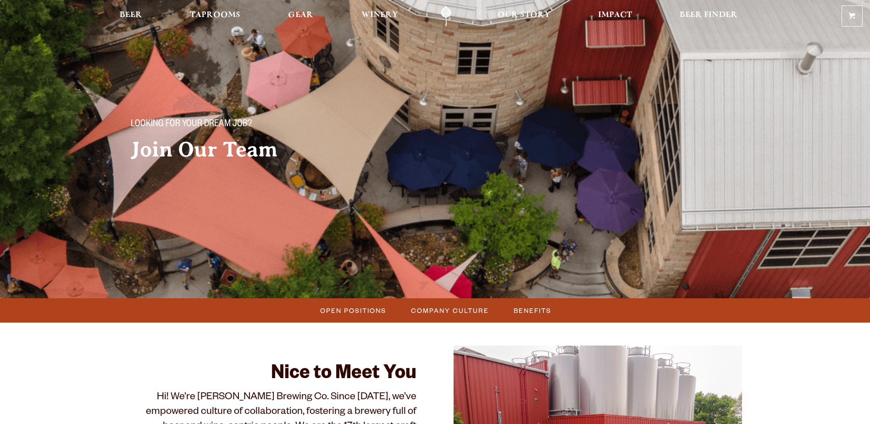 This screenshot has height=424, width=870. Describe the element at coordinates (353, 310) in the screenshot. I see `a: Open Positions` at that location.